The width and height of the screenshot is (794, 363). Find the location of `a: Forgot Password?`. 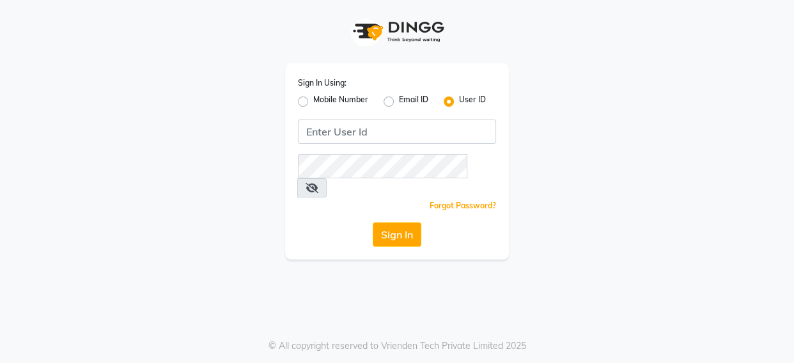

a: Forgot Password? is located at coordinates (463, 205).